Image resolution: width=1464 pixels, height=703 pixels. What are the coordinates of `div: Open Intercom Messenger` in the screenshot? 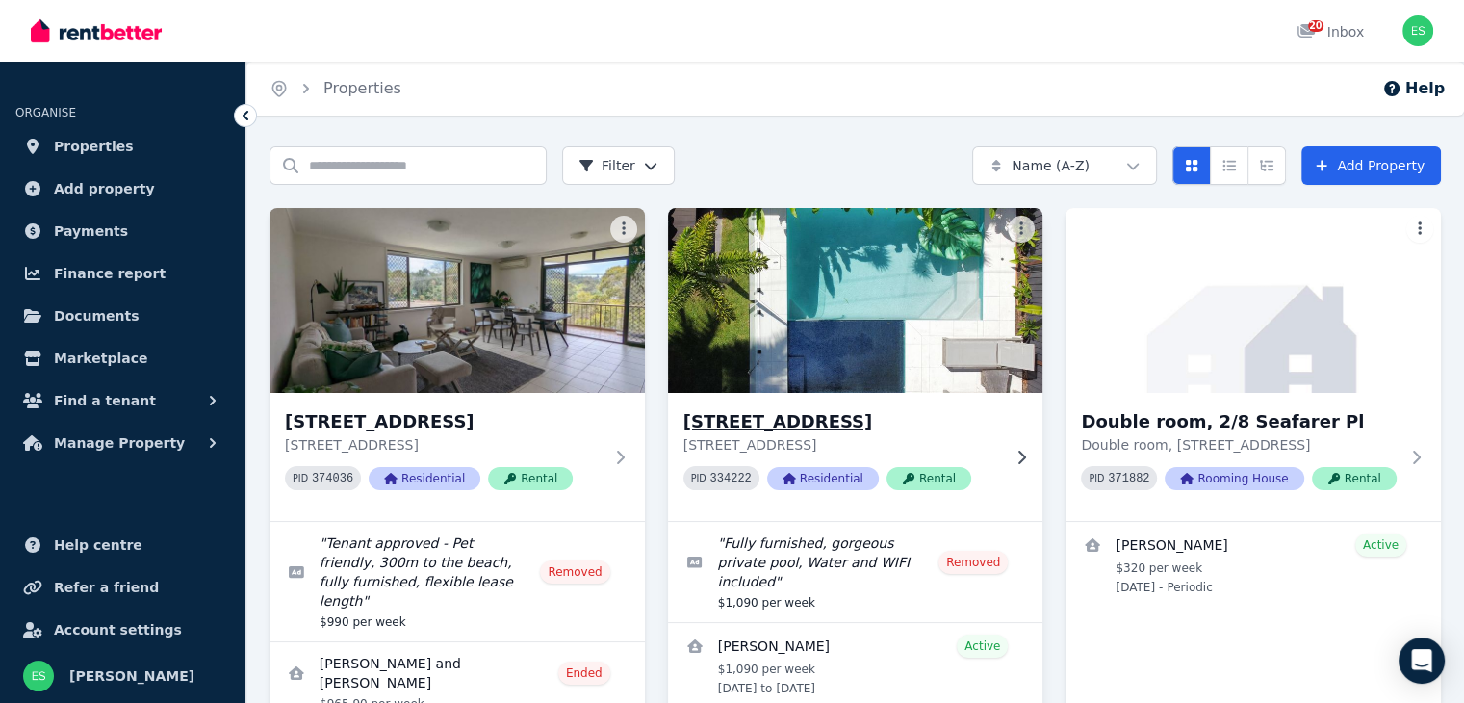 It's located at (1422, 660).